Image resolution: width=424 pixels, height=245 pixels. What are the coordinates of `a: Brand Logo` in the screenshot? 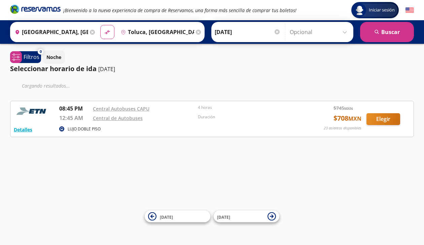 It's located at (35, 10).